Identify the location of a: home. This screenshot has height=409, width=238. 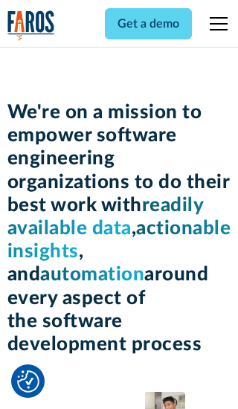
(31, 25).